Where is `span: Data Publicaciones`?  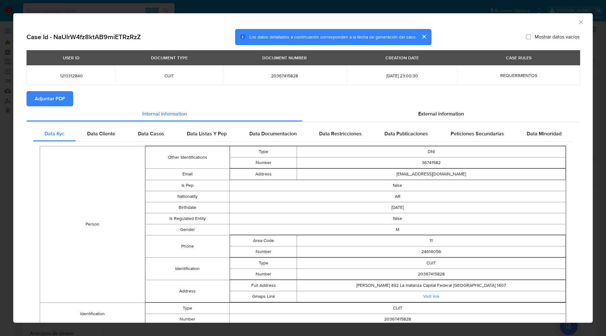 span: Data Publicaciones is located at coordinates (406, 133).